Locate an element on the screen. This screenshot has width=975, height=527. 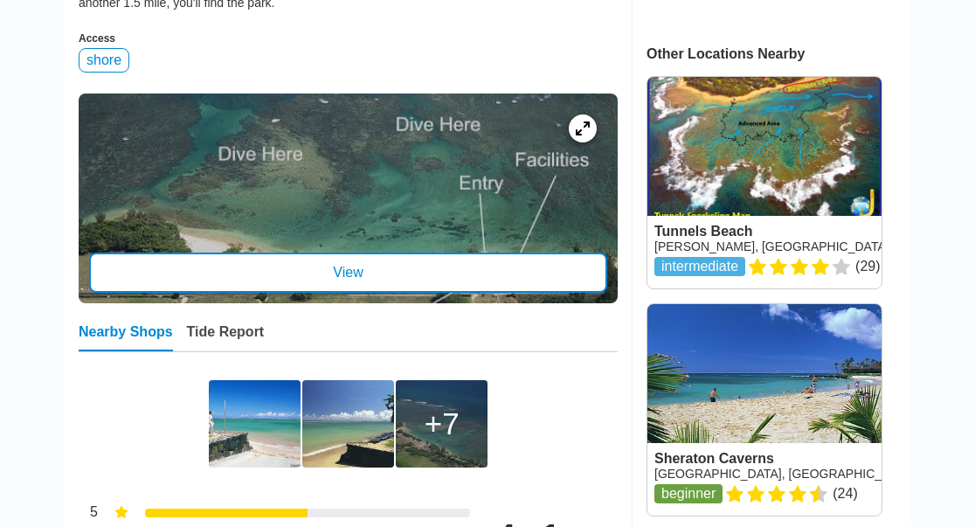
img: Anini Beach is located at coordinates (348, 424).